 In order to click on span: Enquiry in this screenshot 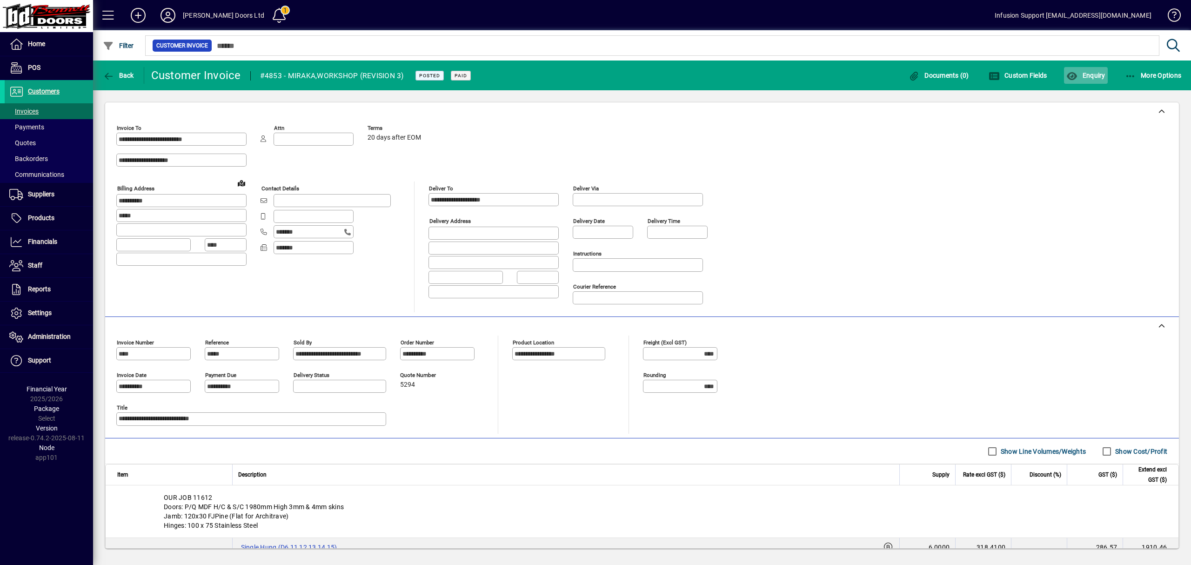, I will do `click(1085, 75)`.